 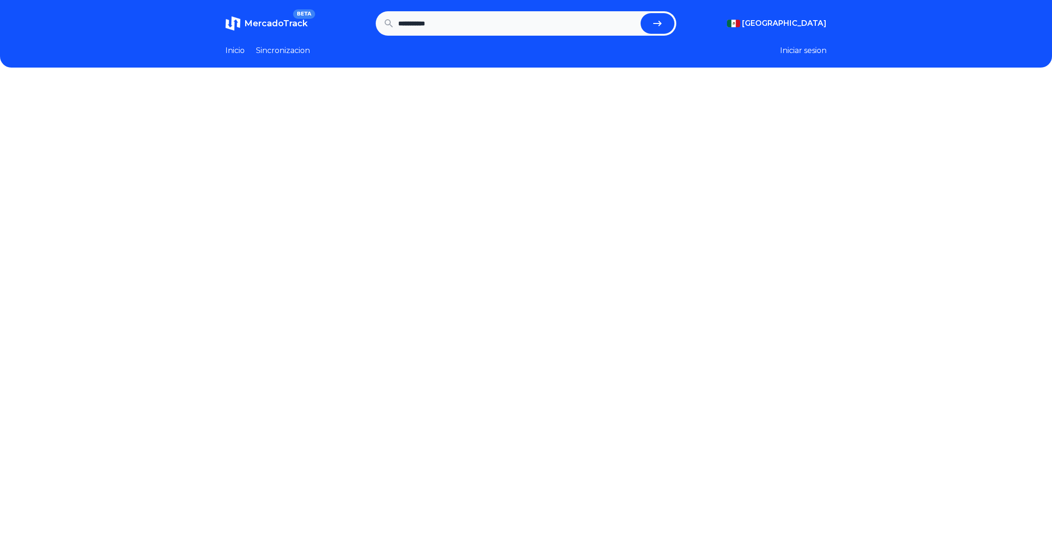 What do you see at coordinates (803, 51) in the screenshot?
I see `button: Iniciar sesion` at bounding box center [803, 51].